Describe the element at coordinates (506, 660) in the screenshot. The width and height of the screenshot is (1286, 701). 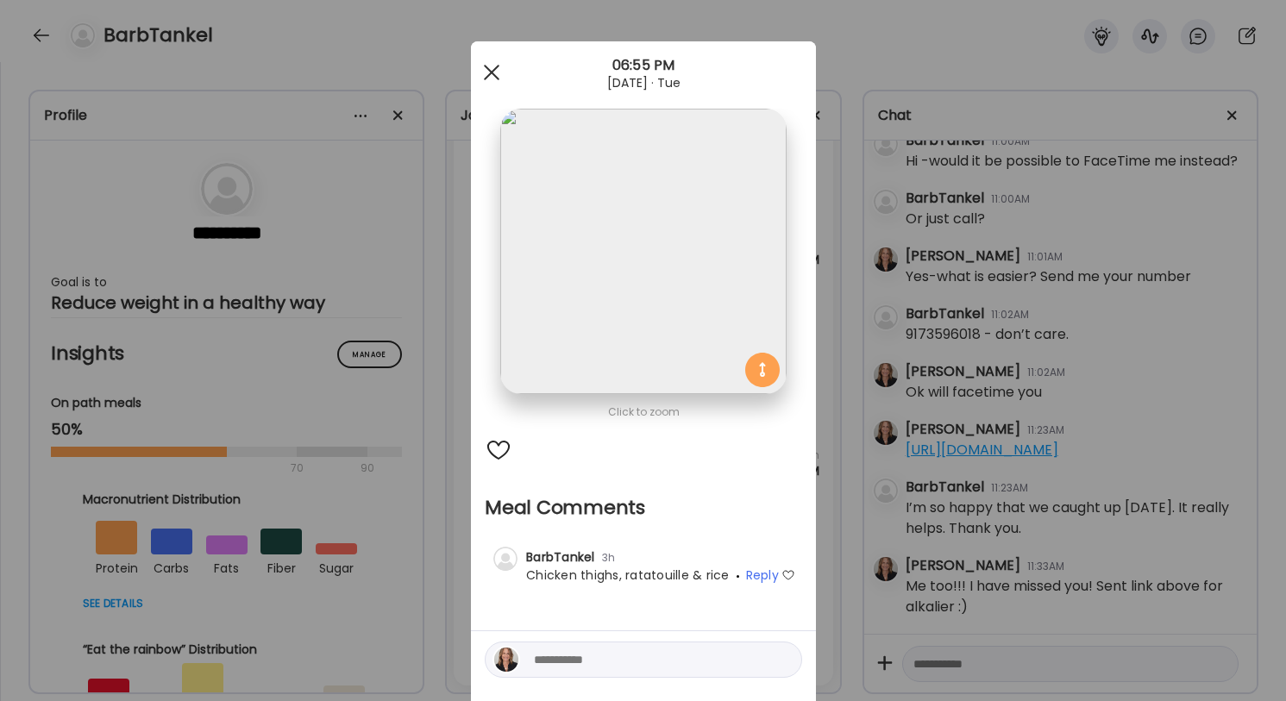
I see `img: avatars%2FOBFS3SlkXLf3tw0VcKDc4a7uuG83` at that location.